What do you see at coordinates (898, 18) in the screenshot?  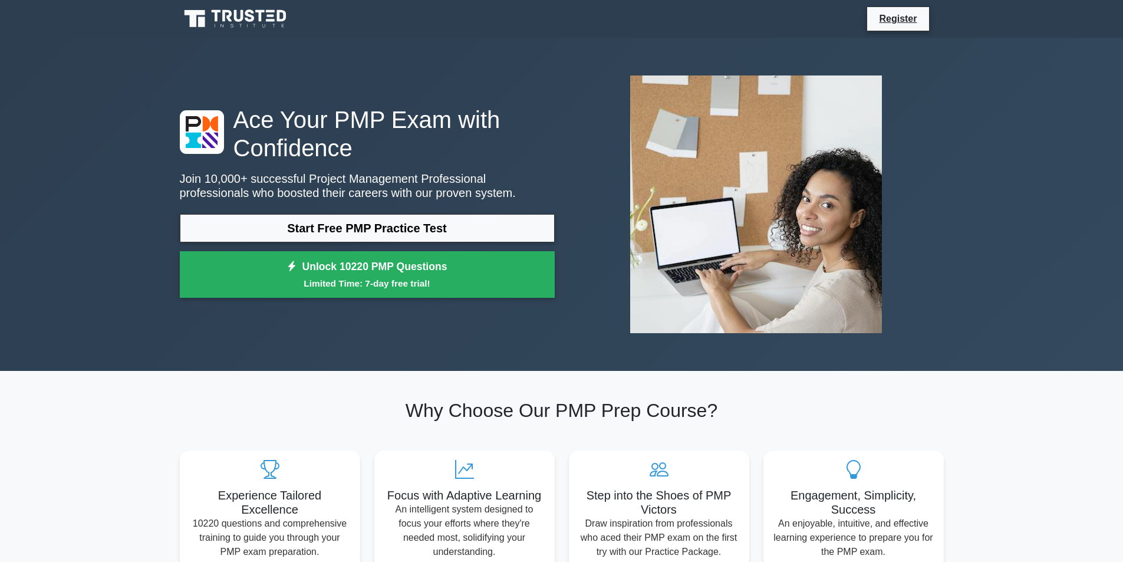 I see `a: Register` at bounding box center [898, 18].